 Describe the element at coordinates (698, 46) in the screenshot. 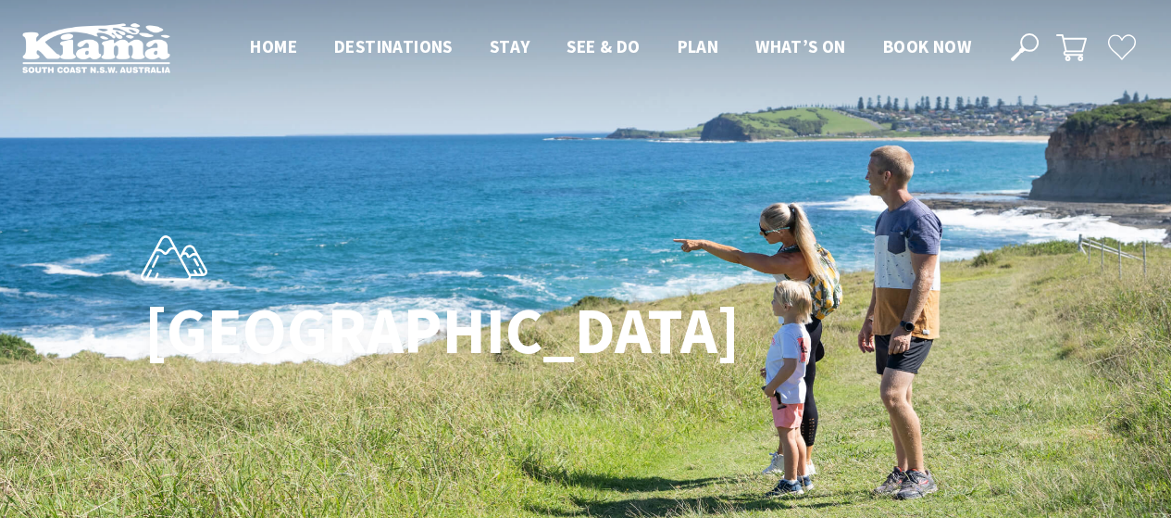

I see `span: Plan` at that location.